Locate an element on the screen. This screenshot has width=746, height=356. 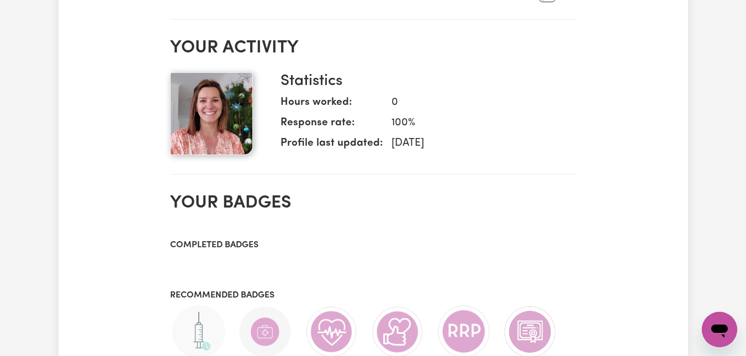
h2: Your activity is located at coordinates (373, 48).